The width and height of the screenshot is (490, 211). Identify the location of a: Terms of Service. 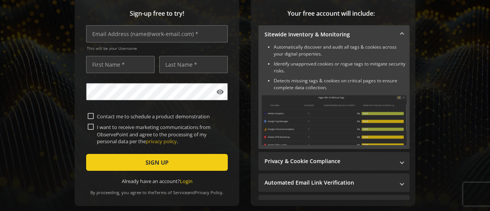
(171, 192).